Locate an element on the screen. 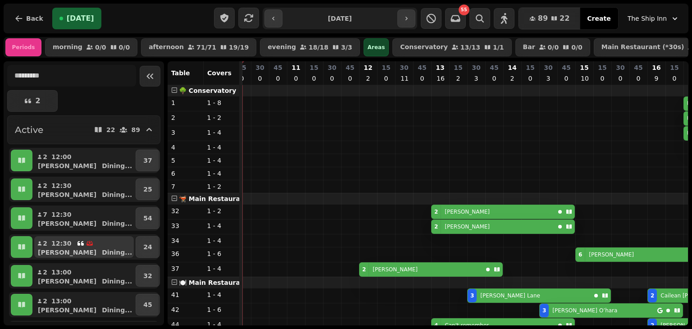 The height and width of the screenshot is (329, 692). div: 6 is located at coordinates (581, 255).